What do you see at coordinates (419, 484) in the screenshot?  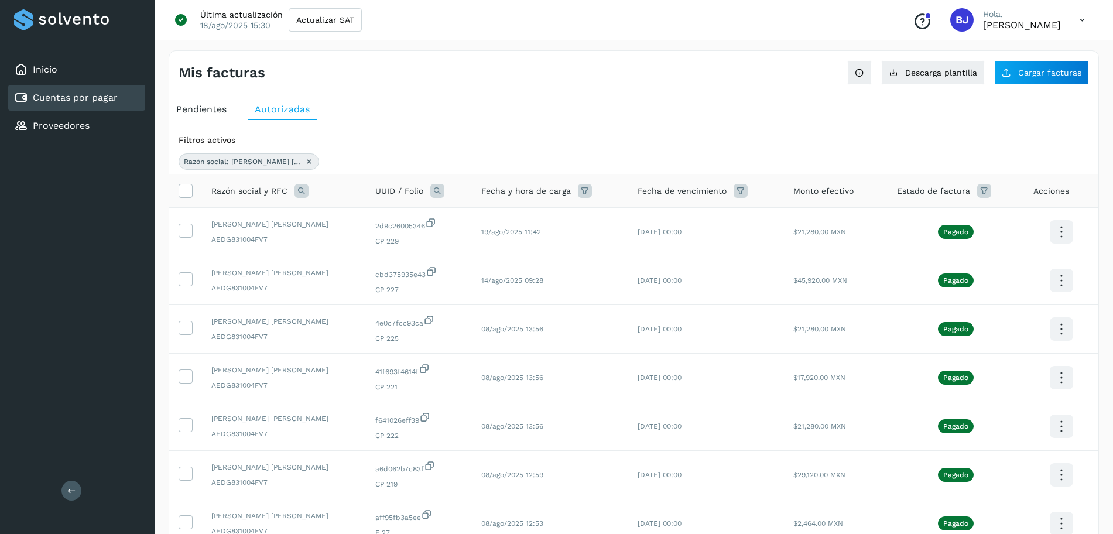 I see `span: CP 219` at bounding box center [419, 484].